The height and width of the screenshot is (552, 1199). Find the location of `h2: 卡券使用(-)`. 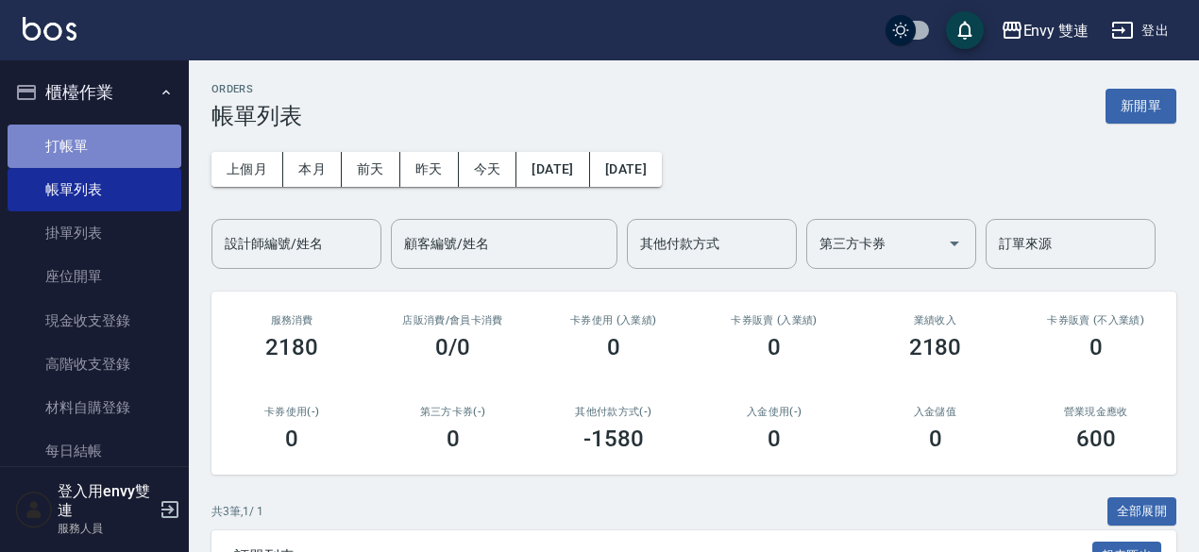

h2: 卡券使用(-) is located at coordinates (292, 412).